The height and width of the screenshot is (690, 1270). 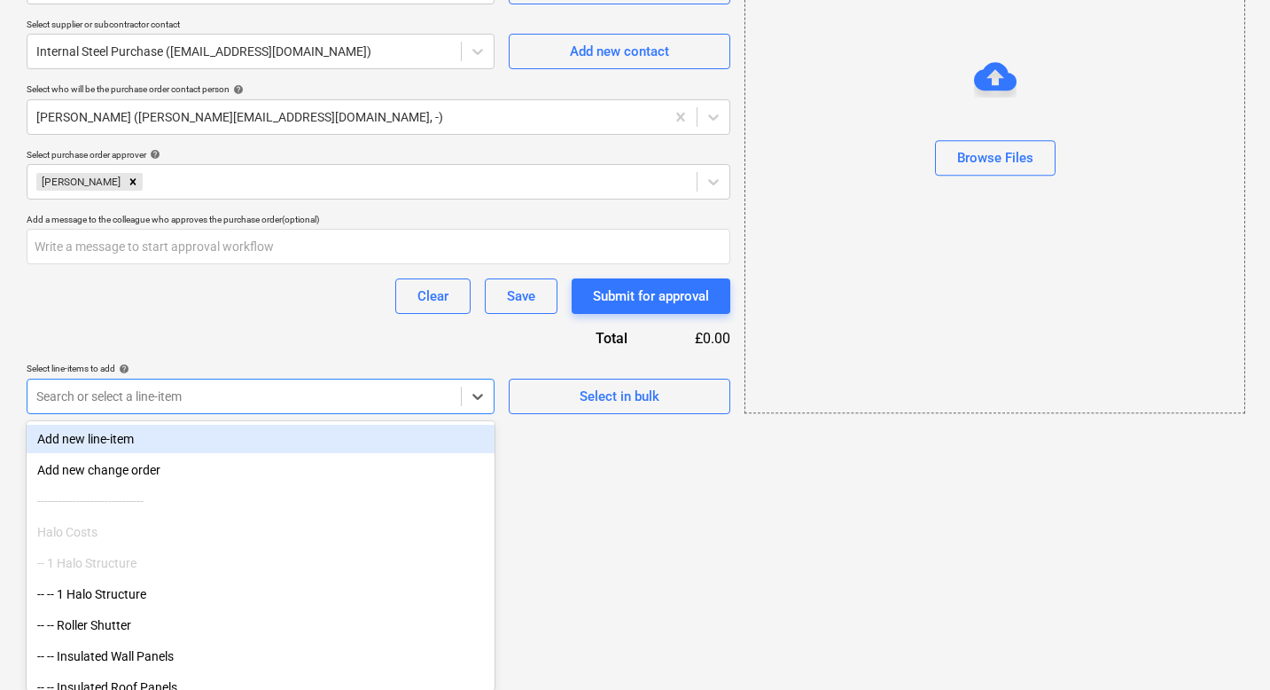 What do you see at coordinates (261, 439) in the screenshot?
I see `div: Add new line-item` at bounding box center [261, 439].